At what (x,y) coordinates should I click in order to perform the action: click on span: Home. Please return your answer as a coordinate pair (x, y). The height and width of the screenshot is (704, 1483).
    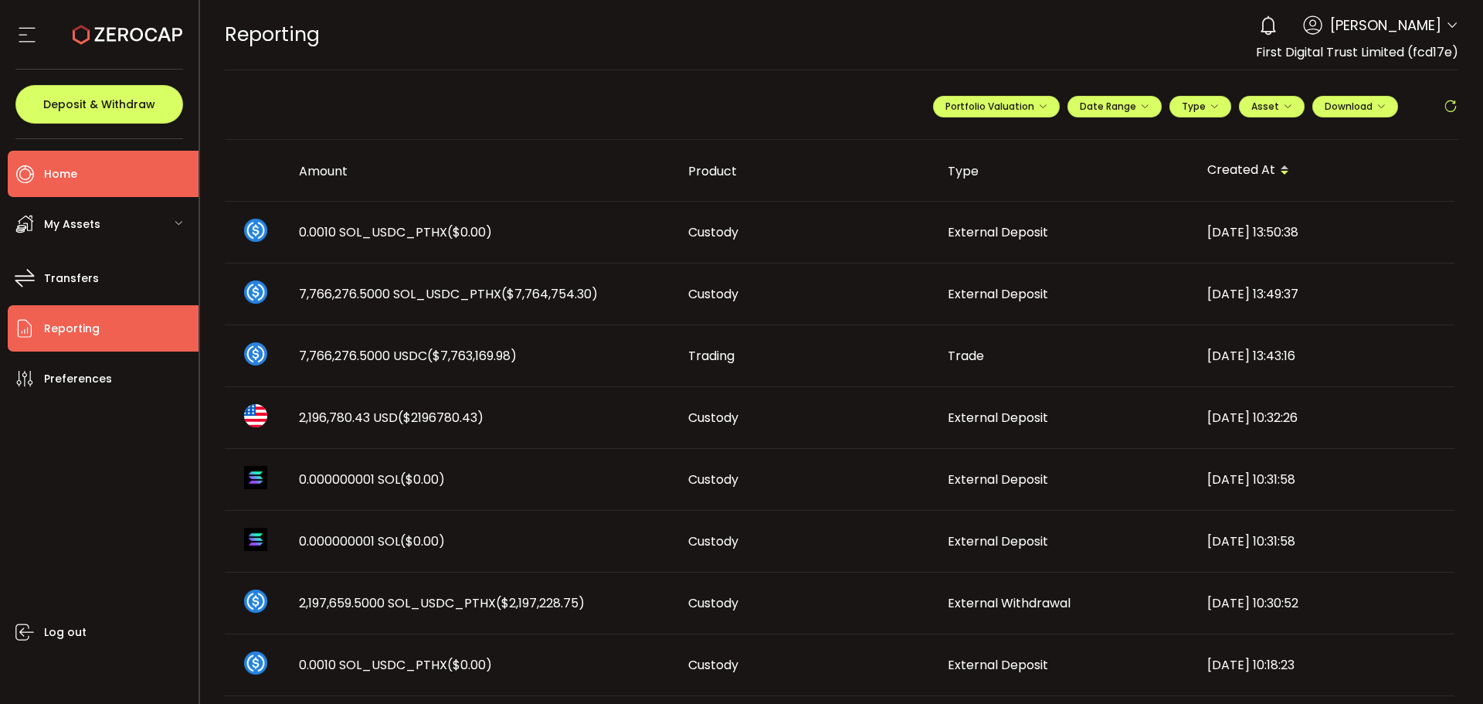
    Looking at the image, I should click on (60, 174).